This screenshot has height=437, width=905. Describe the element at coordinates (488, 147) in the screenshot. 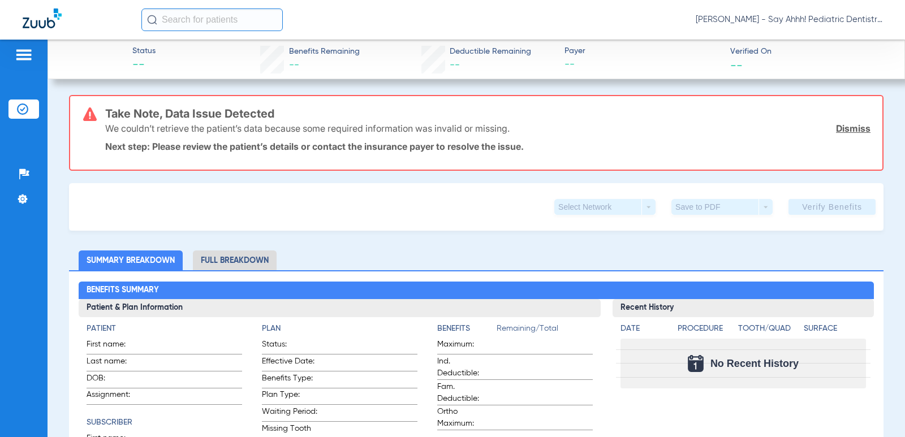

I see `p: Next step: Please review the patient’s details or contact the insurance payer to resolve the issue.` at that location.